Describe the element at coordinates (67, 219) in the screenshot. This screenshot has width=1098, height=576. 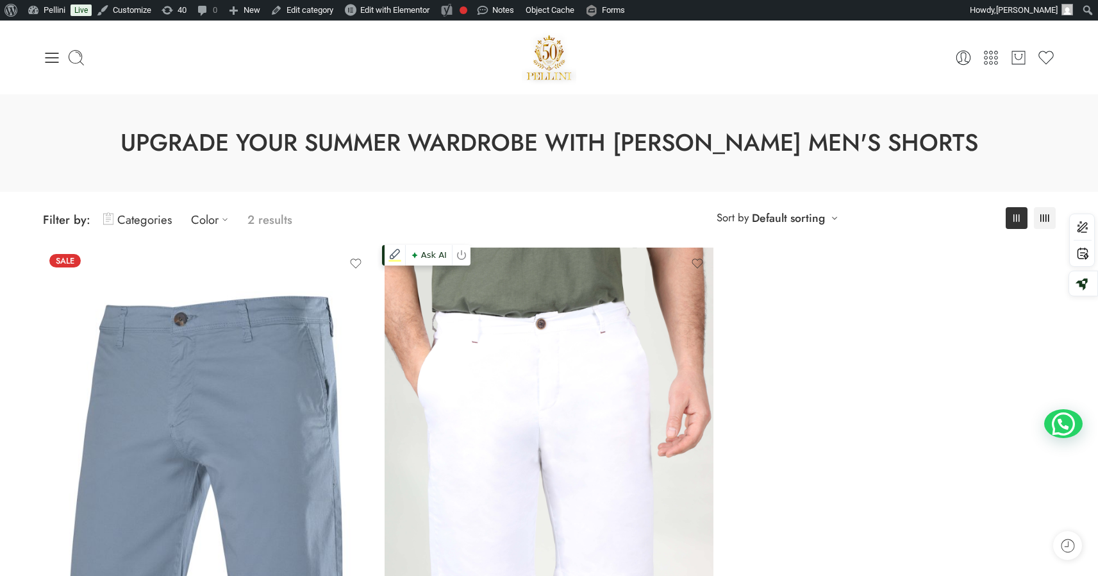
I see `span: Filter by:` at that location.